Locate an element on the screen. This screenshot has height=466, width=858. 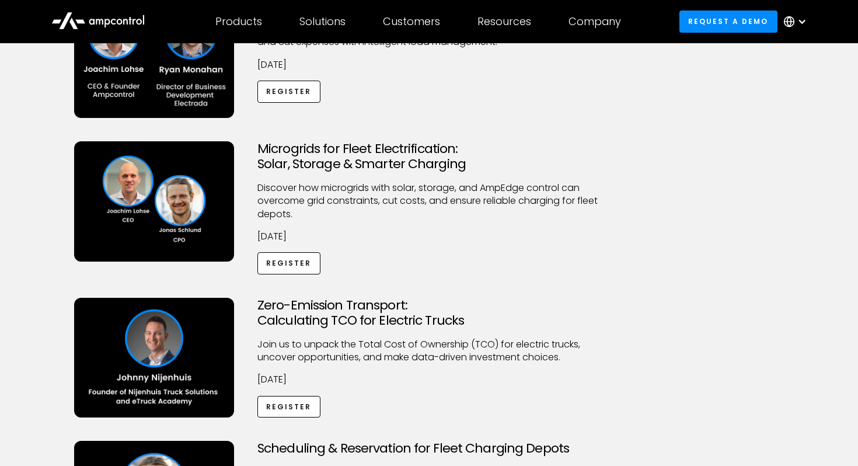
p: Join us to unpack the Total Cost of Ownership (TCO) for electric trucks, uncover opportunities, a... is located at coordinates (429, 351).